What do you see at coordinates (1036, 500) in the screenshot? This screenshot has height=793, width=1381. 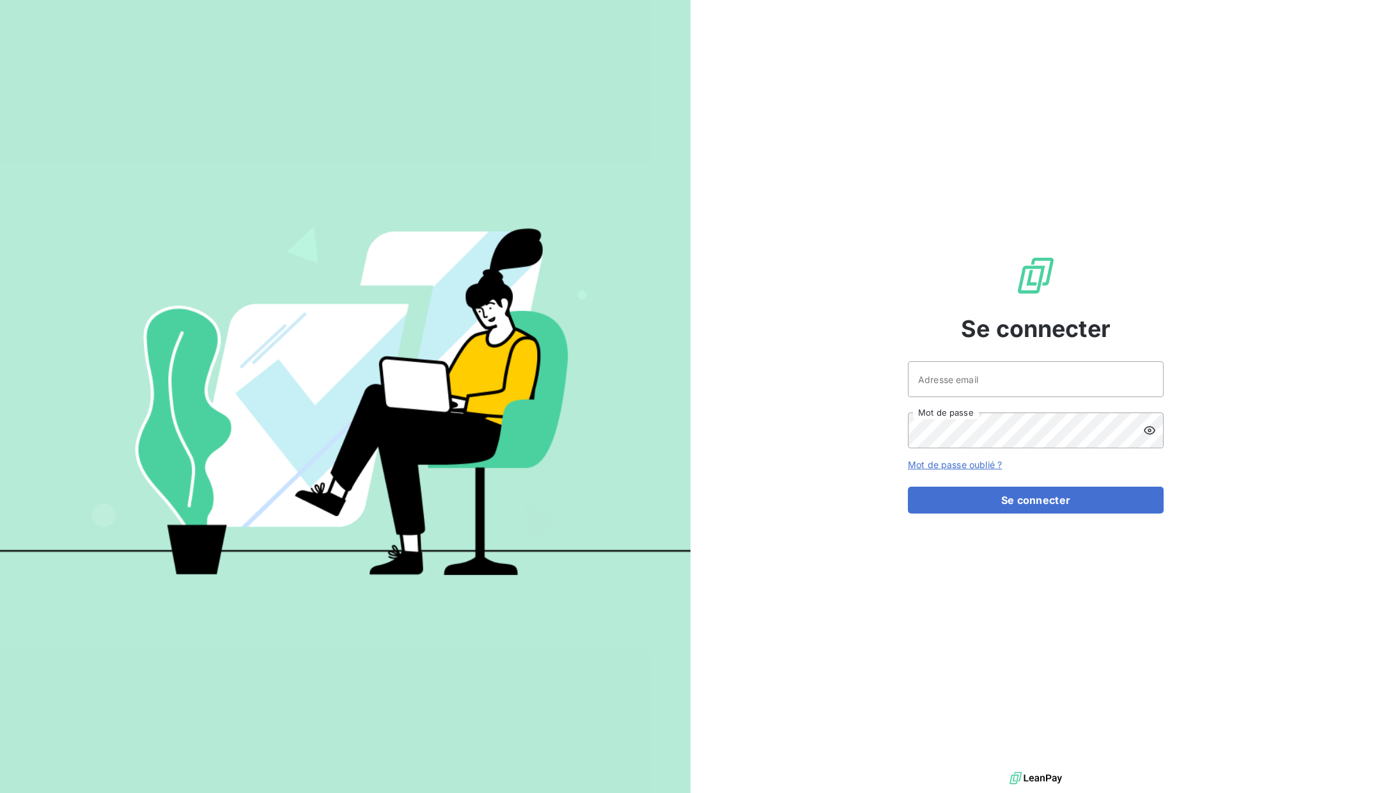 I see `button: Se connecter` at bounding box center [1036, 500].